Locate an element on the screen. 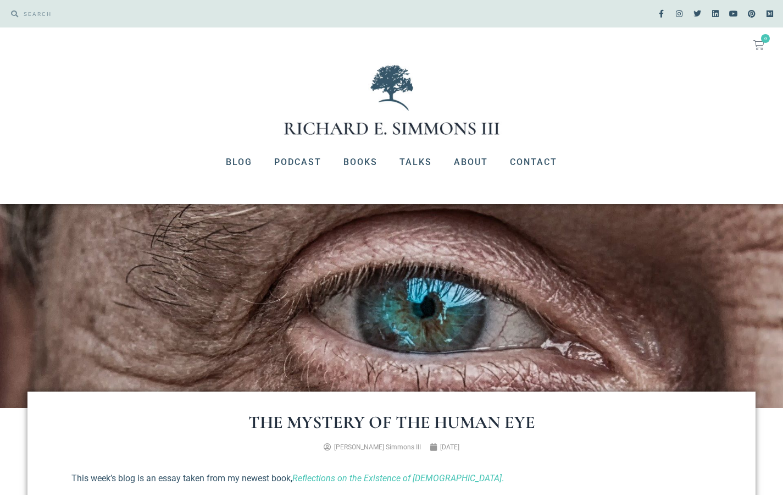  a: About is located at coordinates (471, 162).